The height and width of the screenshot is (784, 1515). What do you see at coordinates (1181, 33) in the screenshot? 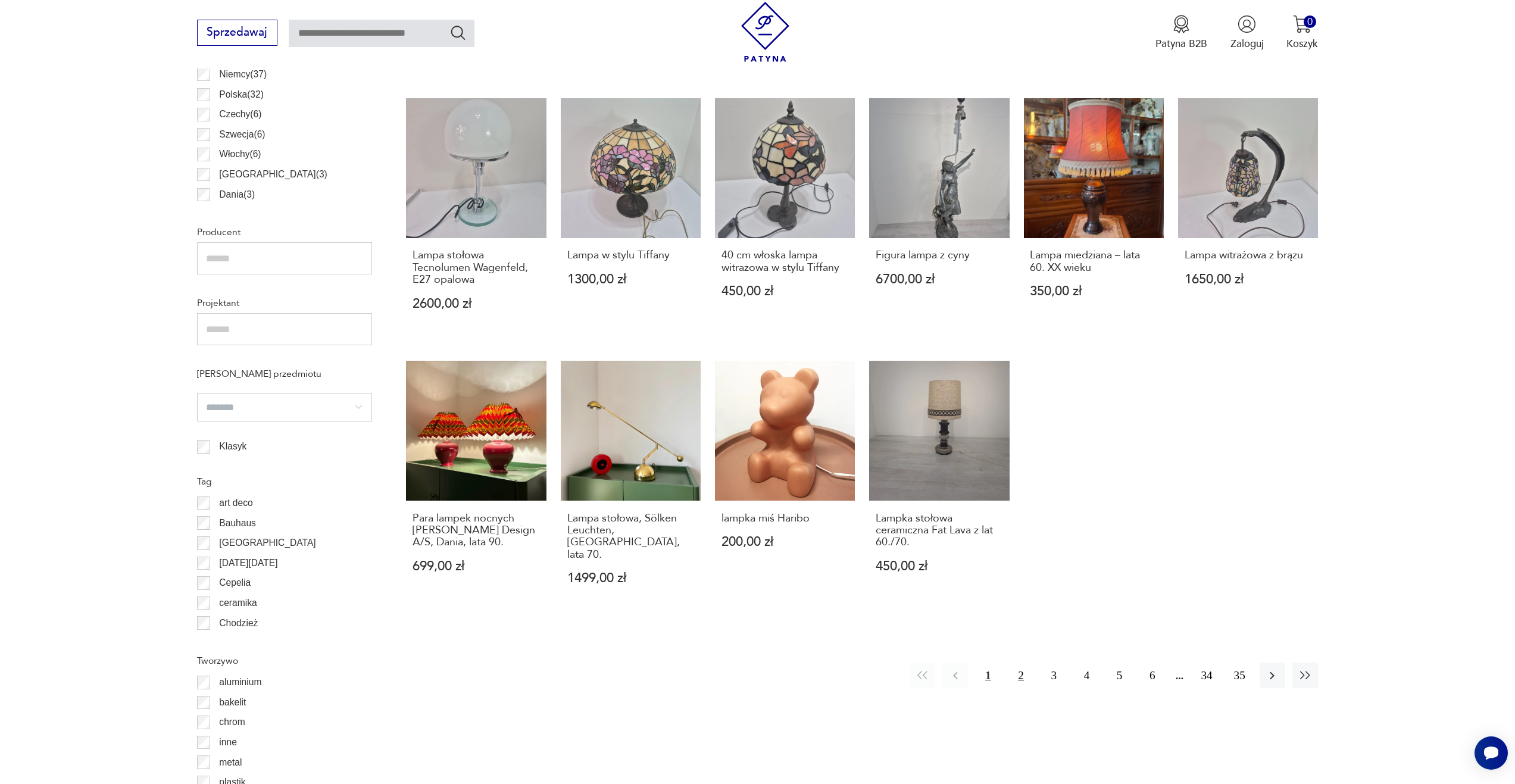
I see `button: Patyna B2B` at bounding box center [1181, 33].